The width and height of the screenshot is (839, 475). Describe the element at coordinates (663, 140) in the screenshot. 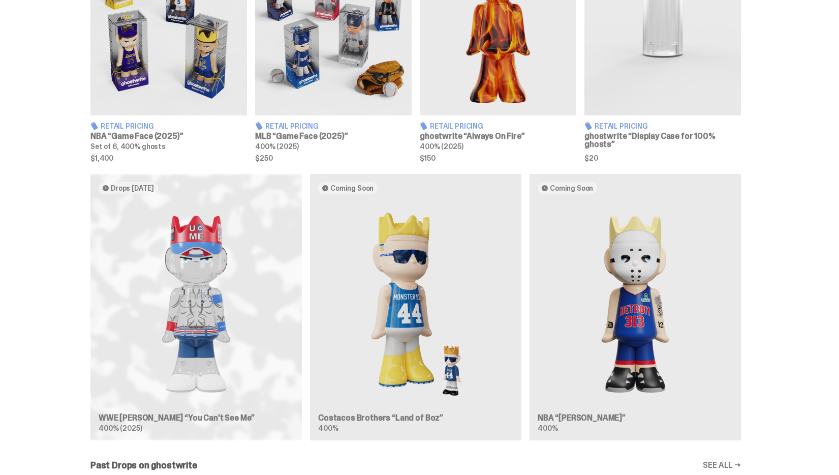

I see `h3: ghostwrite “Display Case for 100% ghosts”` at that location.